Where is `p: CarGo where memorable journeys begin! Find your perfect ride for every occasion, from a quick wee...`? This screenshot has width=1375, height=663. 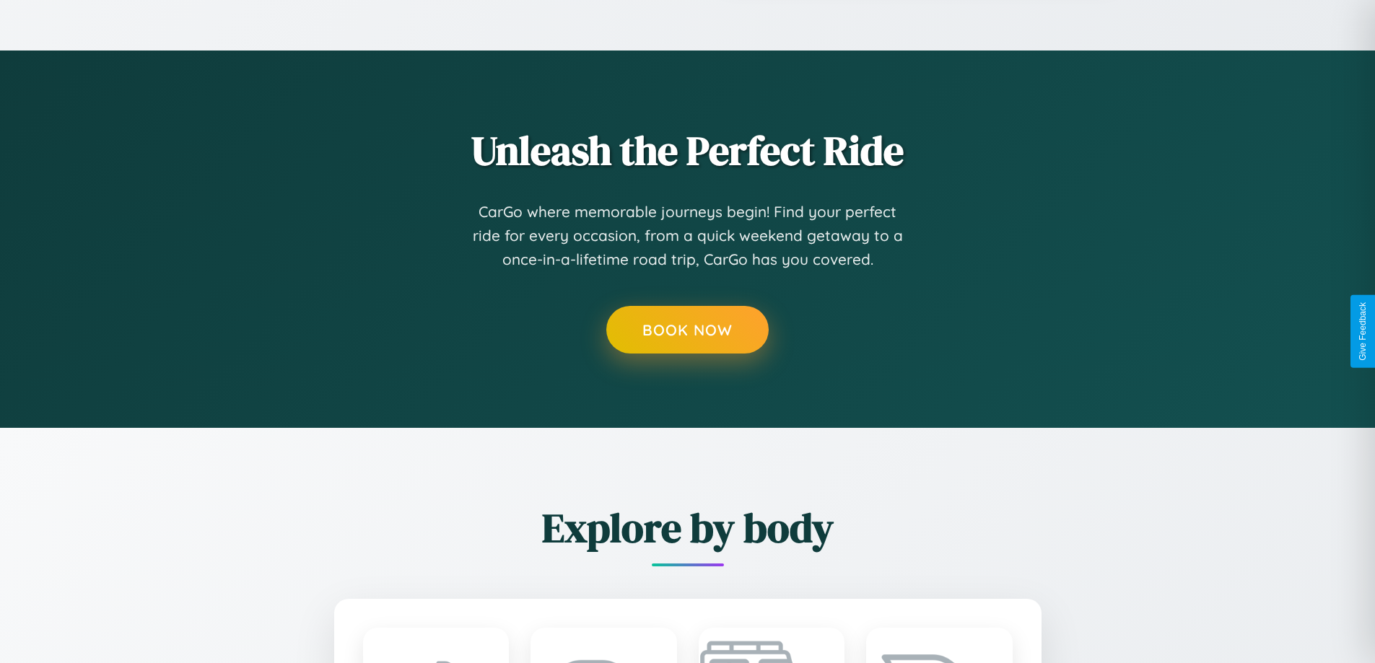
p: CarGo where memorable journeys begin! Find your perfect ride for every occasion, from a quick wee... is located at coordinates (688, 236).